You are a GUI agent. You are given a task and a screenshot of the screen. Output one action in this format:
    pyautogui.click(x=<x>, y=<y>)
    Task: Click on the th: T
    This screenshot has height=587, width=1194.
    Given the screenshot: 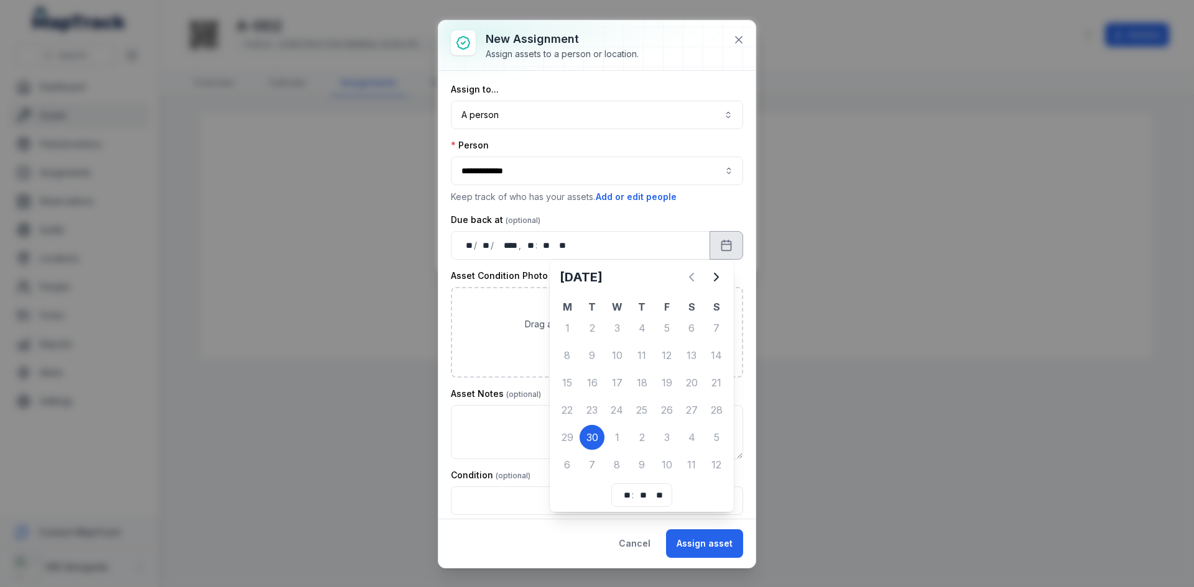 What is the action you would take?
    pyautogui.click(x=642, y=307)
    